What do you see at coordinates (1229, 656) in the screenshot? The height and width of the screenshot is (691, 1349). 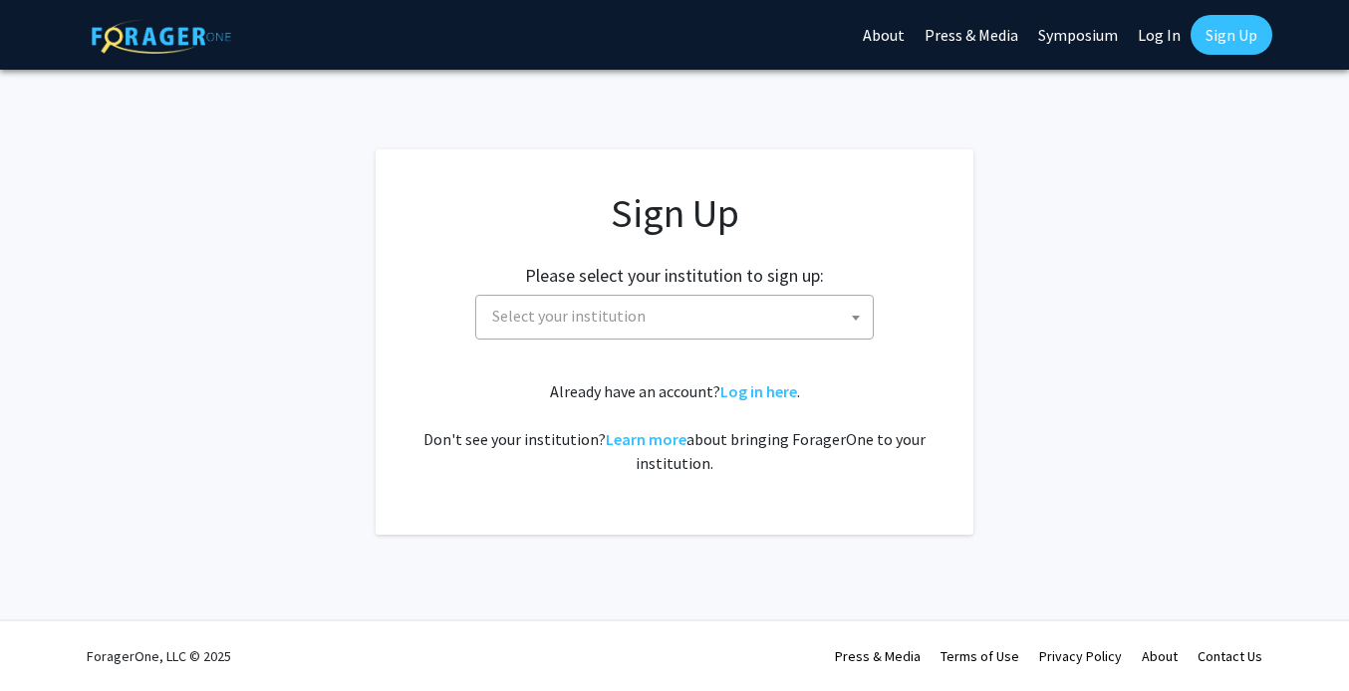 I see `a: Contact Us` at bounding box center [1229, 656].